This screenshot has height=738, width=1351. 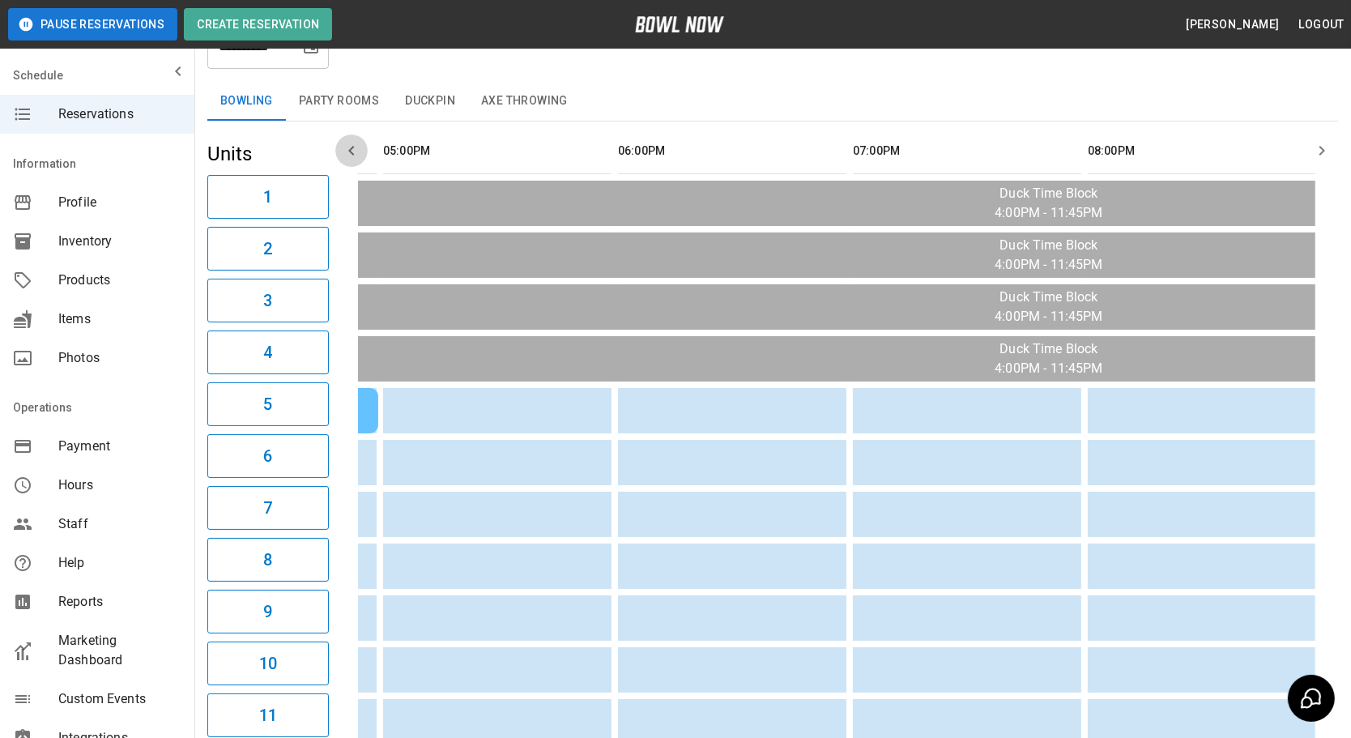 I want to click on span: Profile, so click(x=120, y=202).